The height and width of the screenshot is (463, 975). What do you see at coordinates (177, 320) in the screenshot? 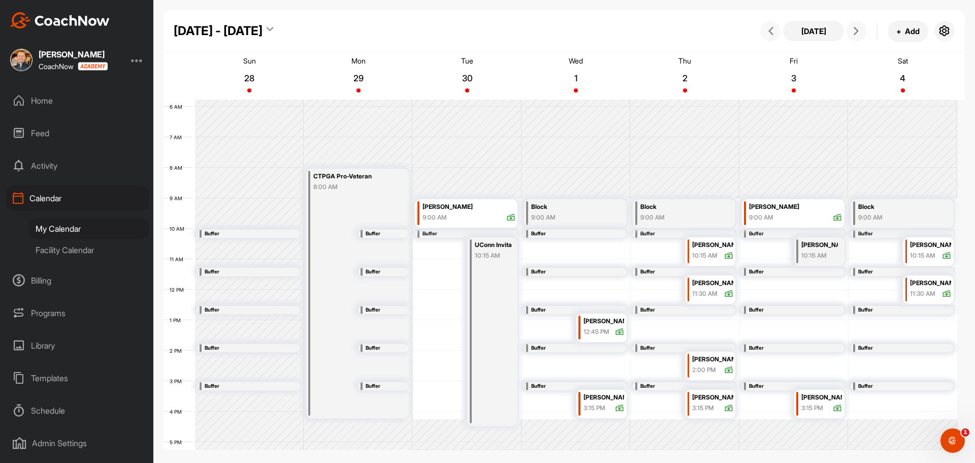
I see `div: 1 PM` at bounding box center [177, 320].